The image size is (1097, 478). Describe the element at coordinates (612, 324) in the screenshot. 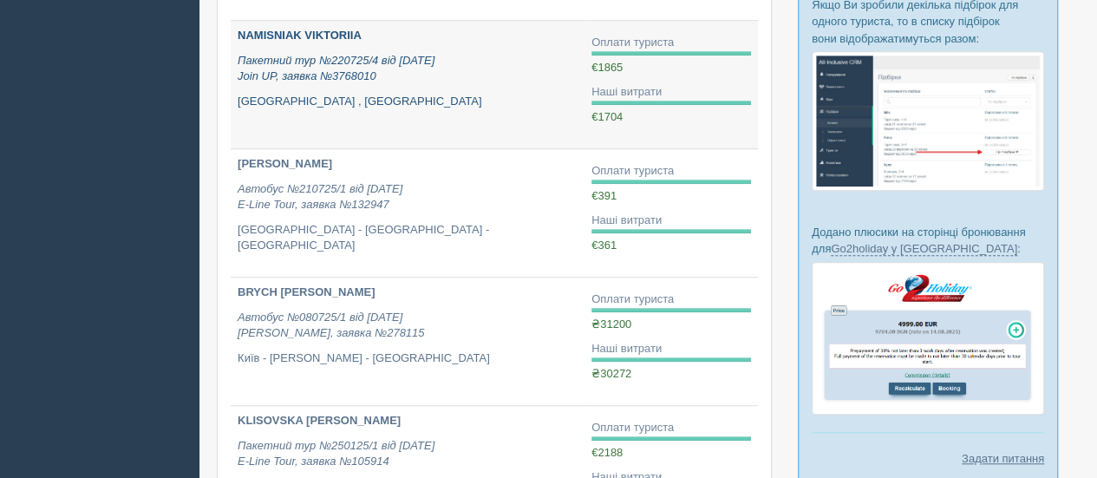

I see `span: ₴31200` at that location.